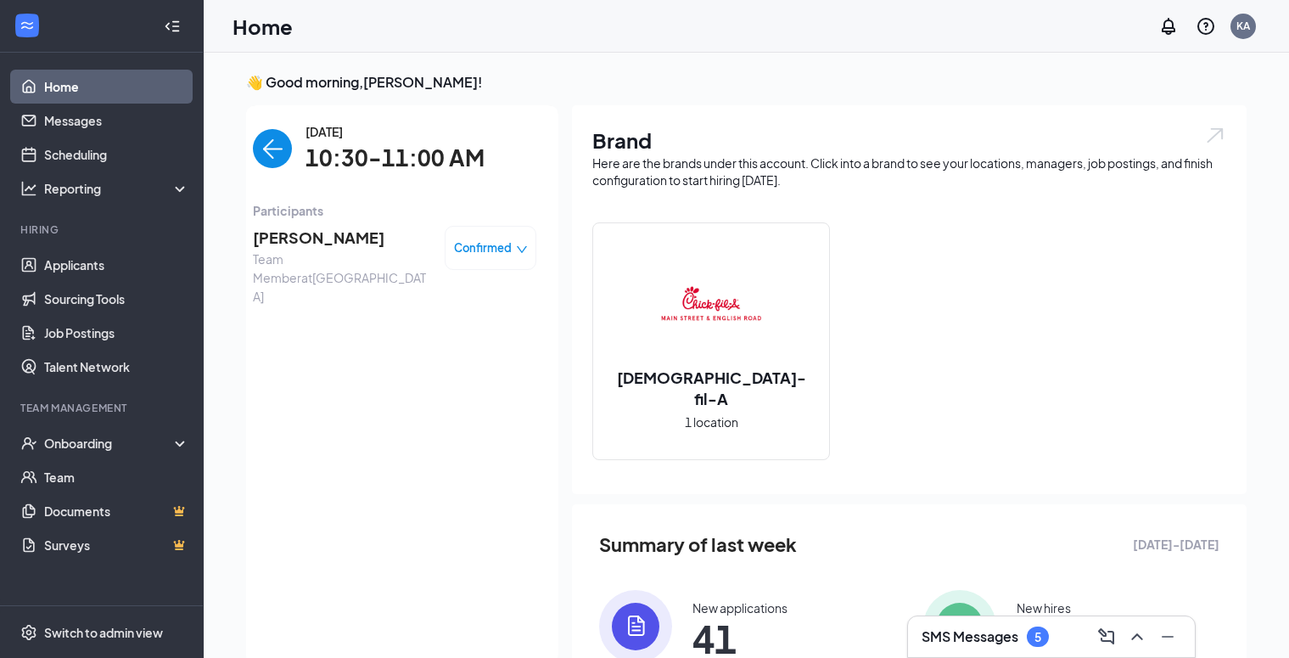 Image resolution: width=1289 pixels, height=658 pixels. Describe the element at coordinates (522, 249) in the screenshot. I see `span: down` at that location.